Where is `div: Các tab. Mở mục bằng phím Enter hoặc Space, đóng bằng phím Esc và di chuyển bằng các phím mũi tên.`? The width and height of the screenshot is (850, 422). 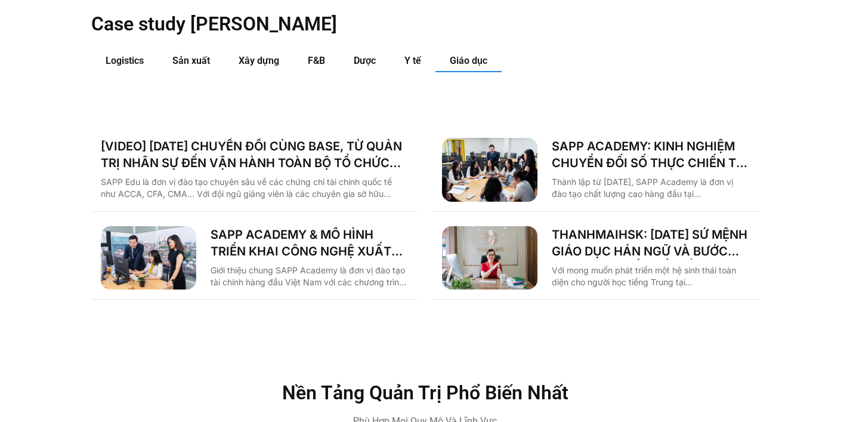 div: Các tab. Mở mục bằng phím Enter hoặc Space, đóng bằng phím Esc và di chuyển bằng các phím mũi tên. is located at coordinates (425, 175).